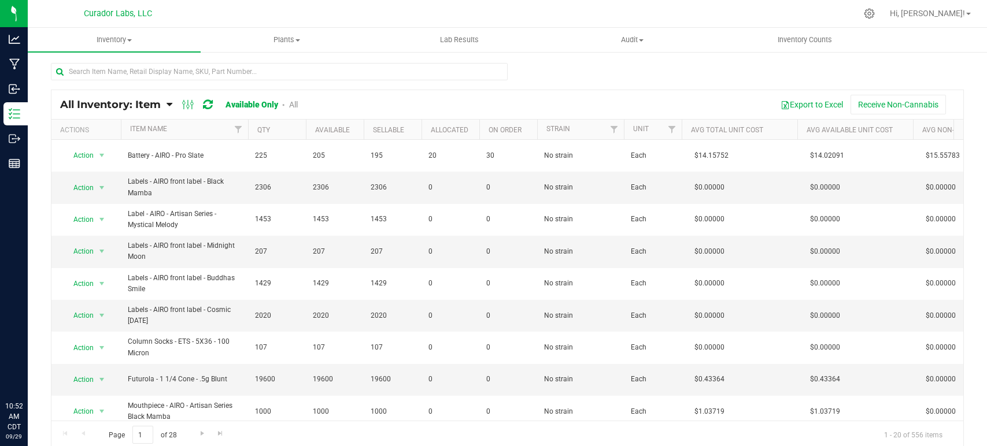 The image size is (987, 446). Describe the element at coordinates (118, 13) in the screenshot. I see `span: Curador Labs, LLC` at that location.